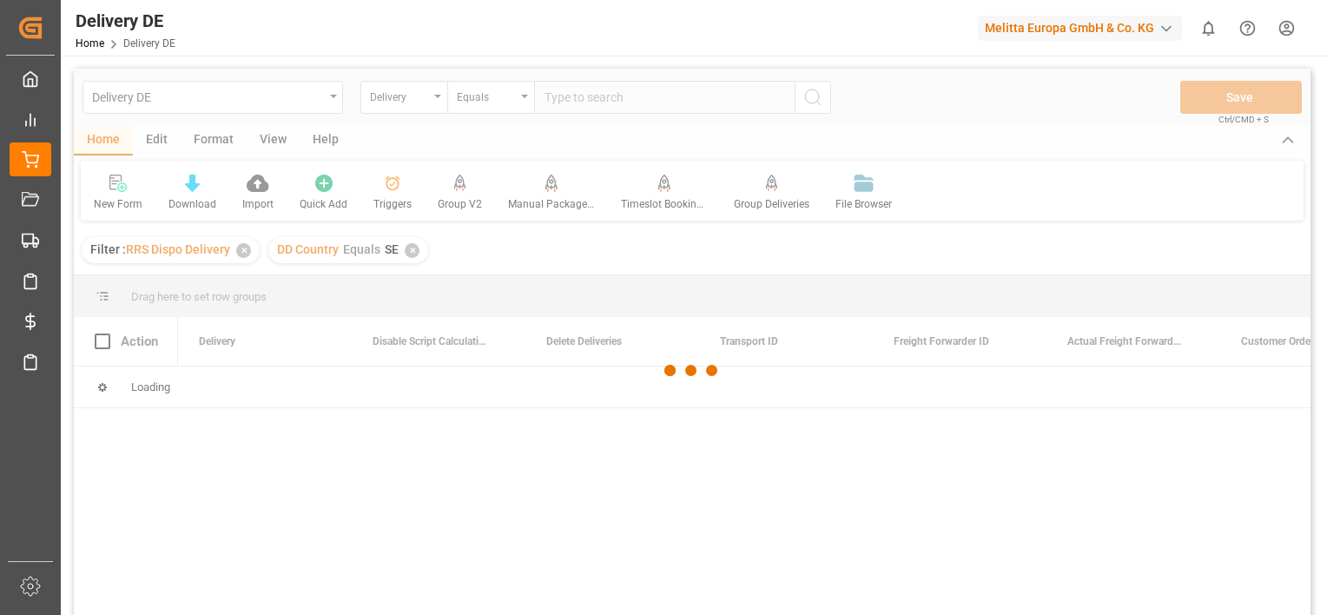  Describe the element at coordinates (1083, 28) in the screenshot. I see `button: Melitta Europa GmbH & Co. KG` at that location.